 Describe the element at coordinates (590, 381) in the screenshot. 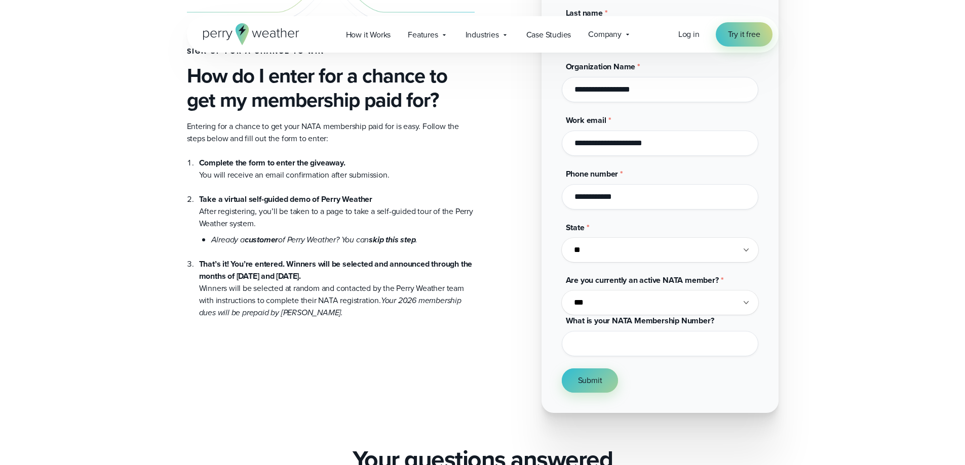

I see `span: Submit` at that location.